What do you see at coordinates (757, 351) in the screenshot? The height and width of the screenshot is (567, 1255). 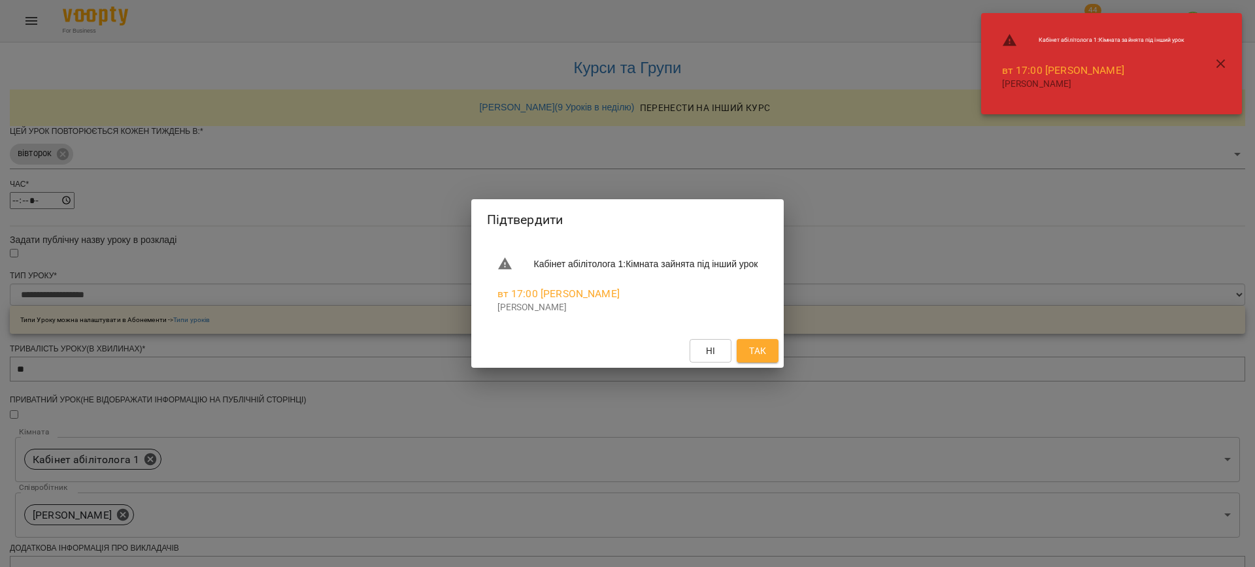 I see `span: Так` at bounding box center [757, 351].